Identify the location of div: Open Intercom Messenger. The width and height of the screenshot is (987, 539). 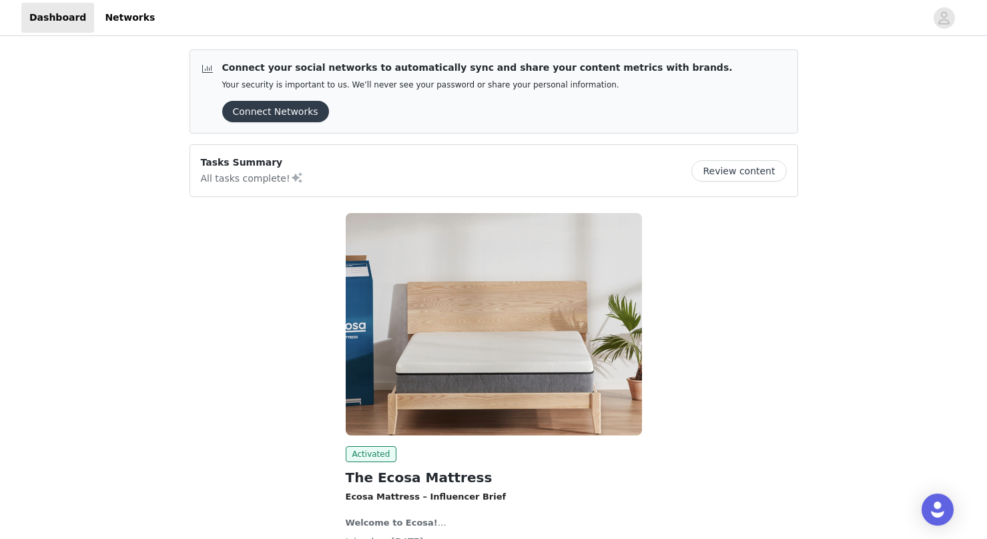
(938, 509).